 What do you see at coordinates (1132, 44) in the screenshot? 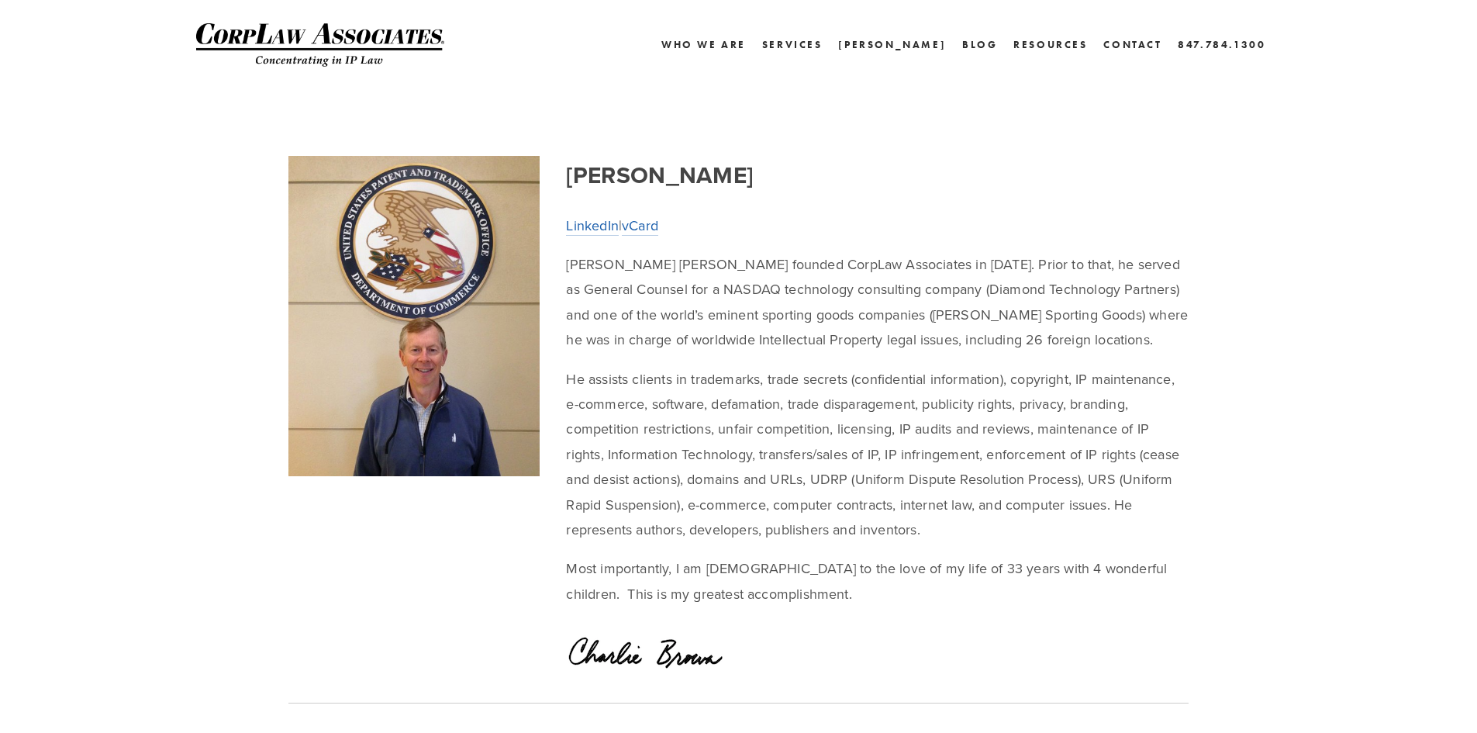
I see `a: Contact` at bounding box center [1132, 44].